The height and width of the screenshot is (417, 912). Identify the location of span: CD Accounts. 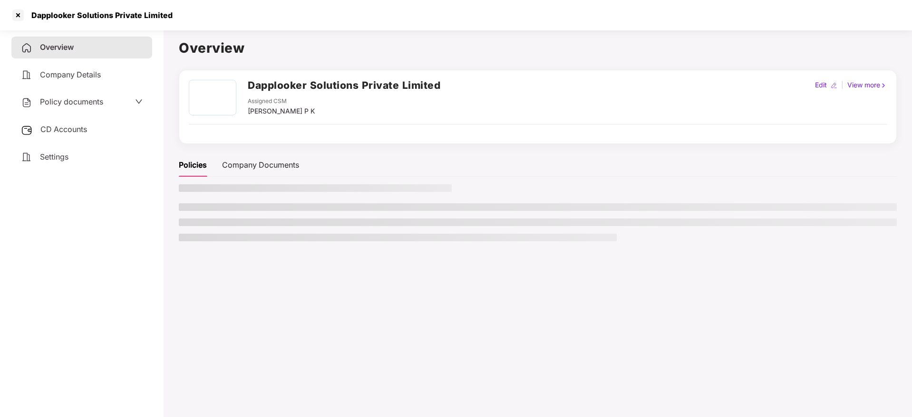
(64, 129).